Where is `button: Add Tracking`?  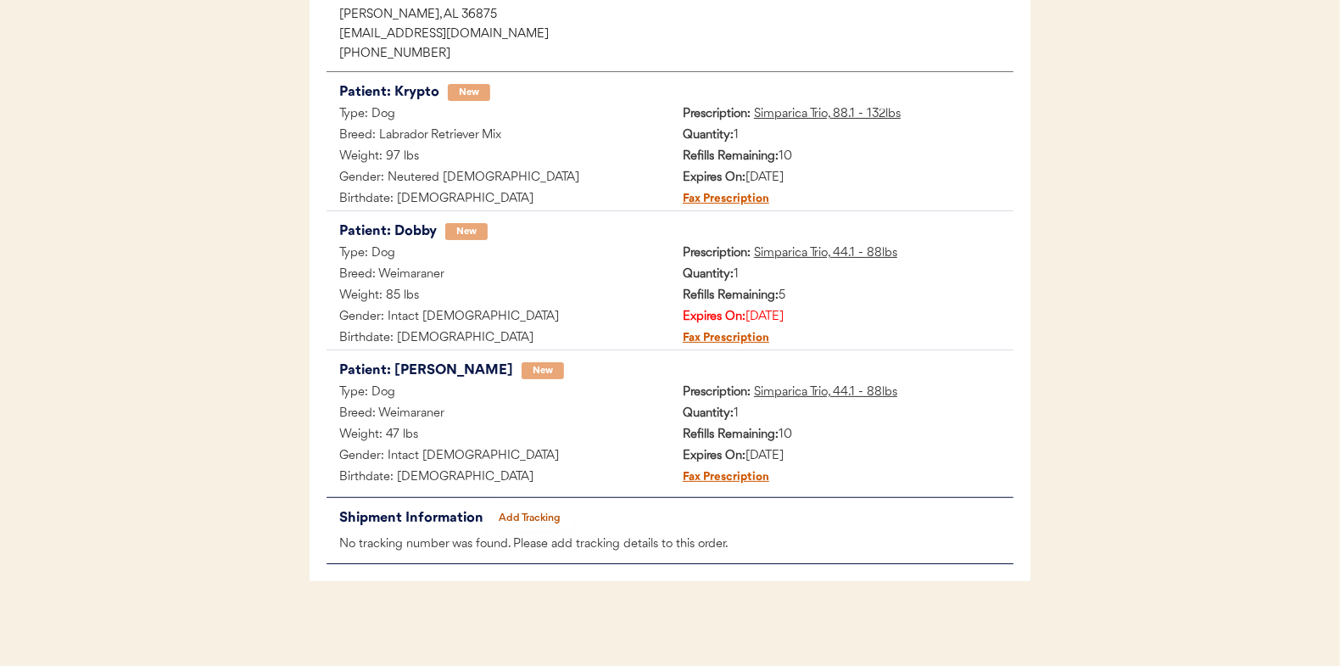 button: Add Tracking is located at coordinates (530, 518).